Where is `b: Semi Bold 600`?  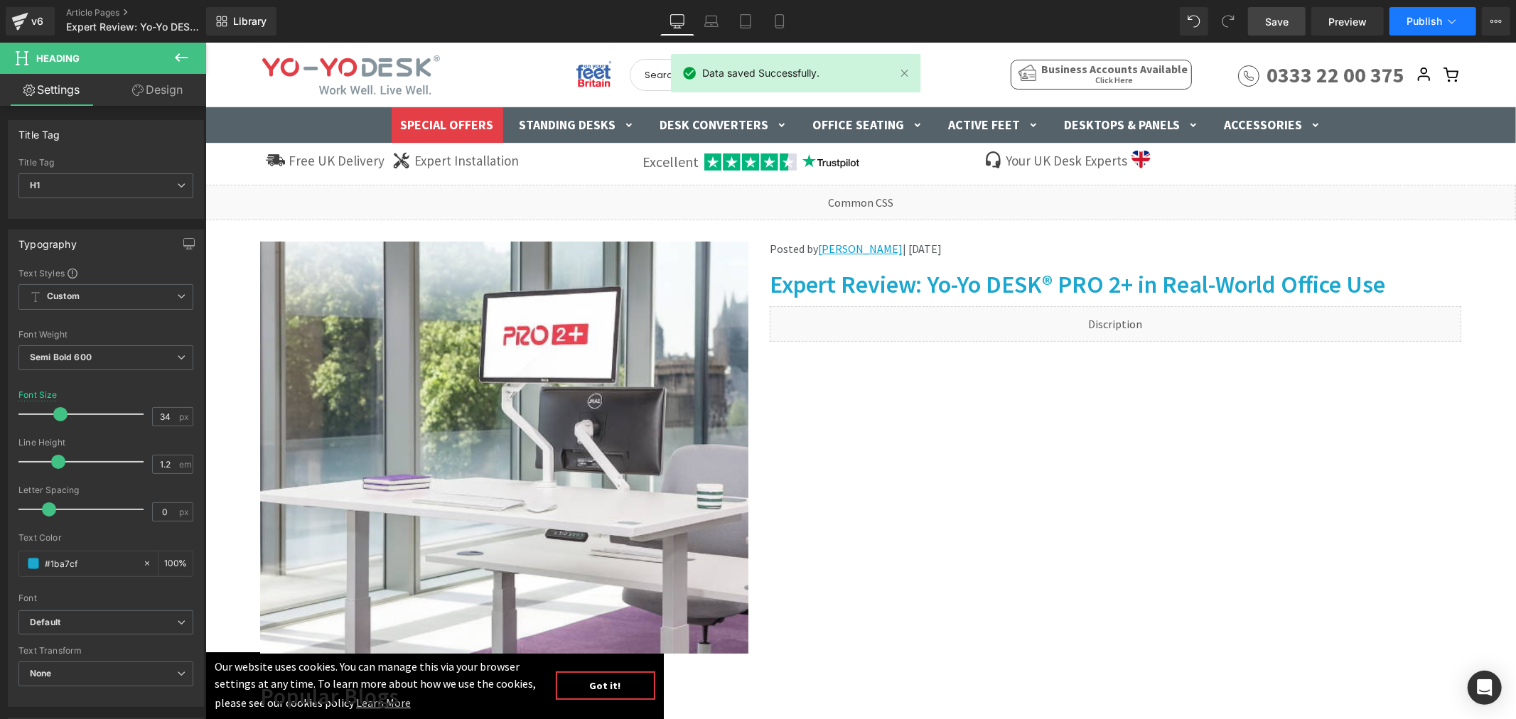
b: Semi Bold 600 is located at coordinates (60, 357).